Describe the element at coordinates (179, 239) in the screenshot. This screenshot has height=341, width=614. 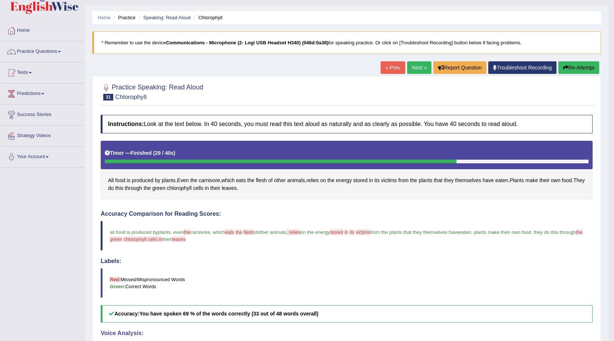
I see `span: leaves` at that location.